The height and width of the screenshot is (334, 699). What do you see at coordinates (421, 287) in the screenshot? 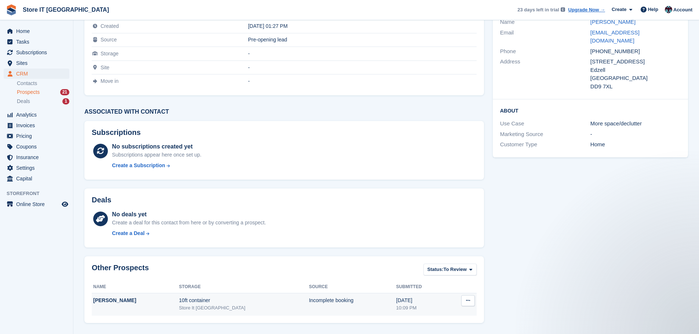
I see `th: Submitted` at bounding box center [421, 287].